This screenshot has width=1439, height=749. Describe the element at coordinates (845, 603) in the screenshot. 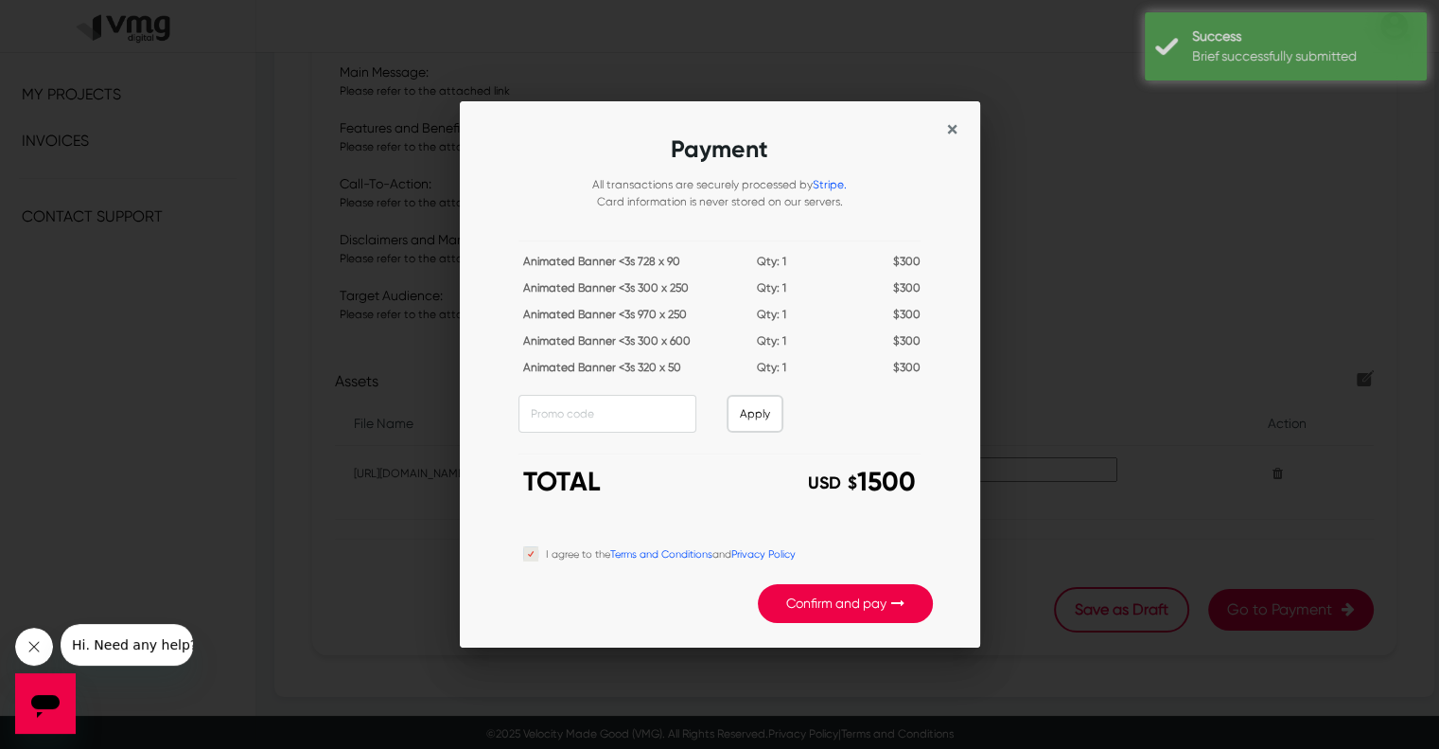

I see `button: Confirm and pay` at that location.